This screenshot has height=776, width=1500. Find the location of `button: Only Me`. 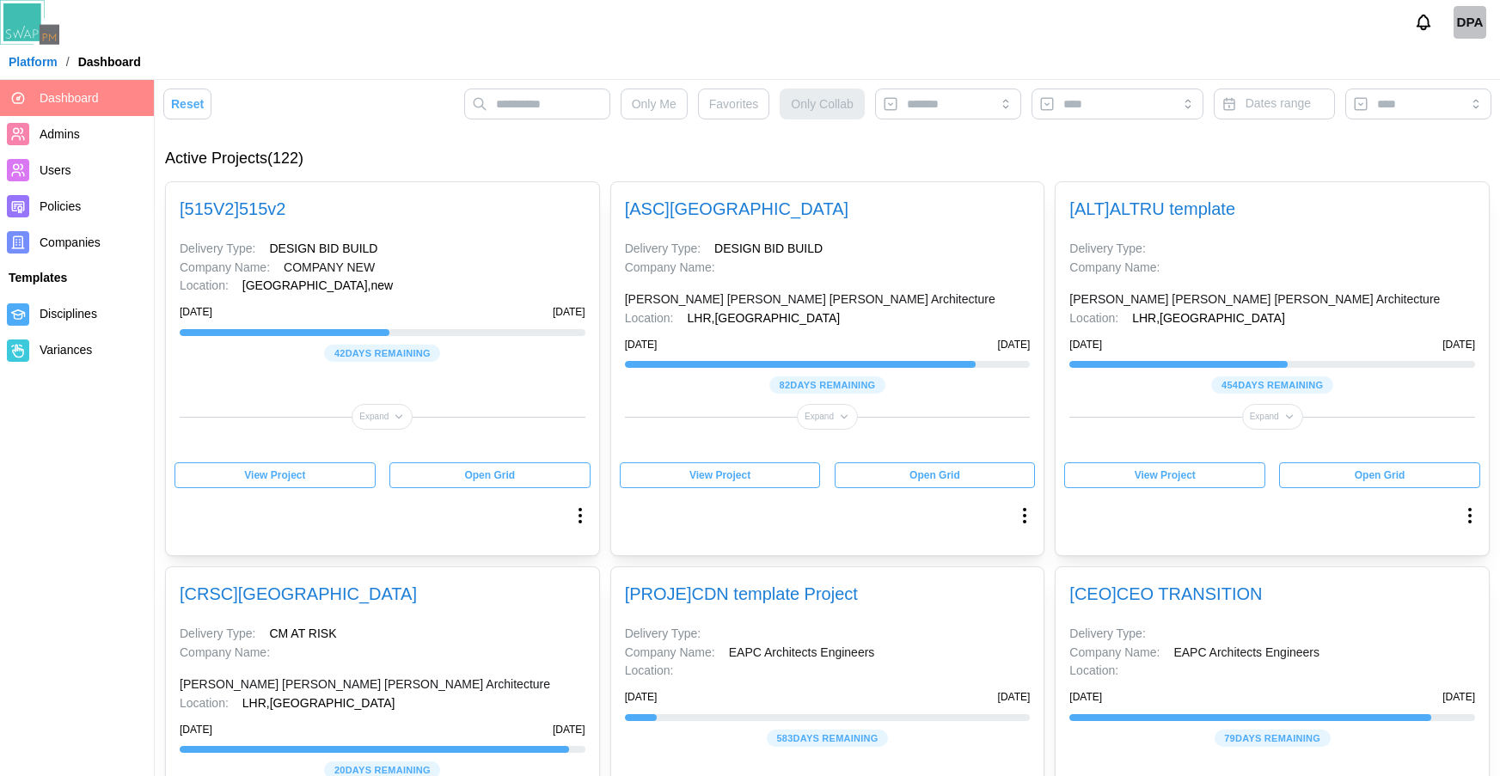

button: Only Me is located at coordinates (654, 104).